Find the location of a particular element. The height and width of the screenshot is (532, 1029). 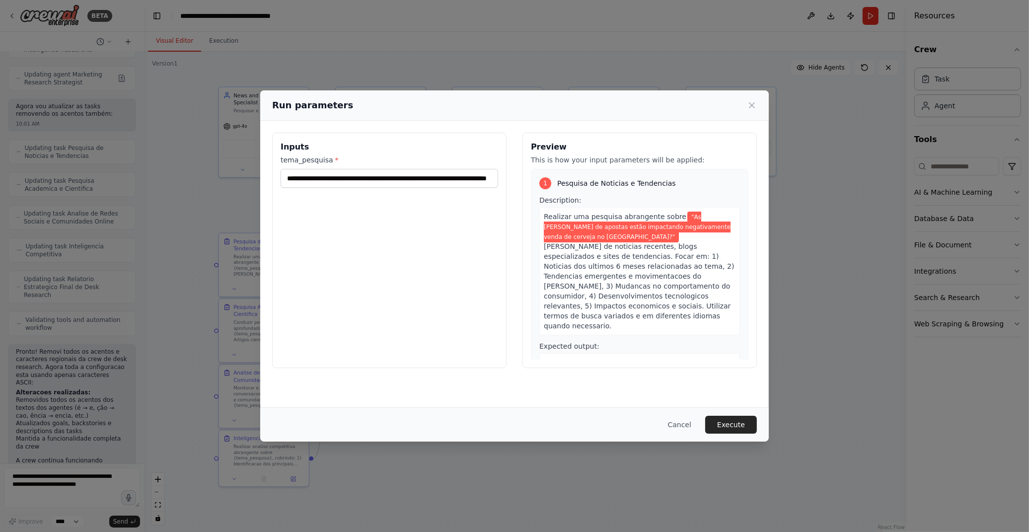

span: Expected output: is located at coordinates (569, 346).